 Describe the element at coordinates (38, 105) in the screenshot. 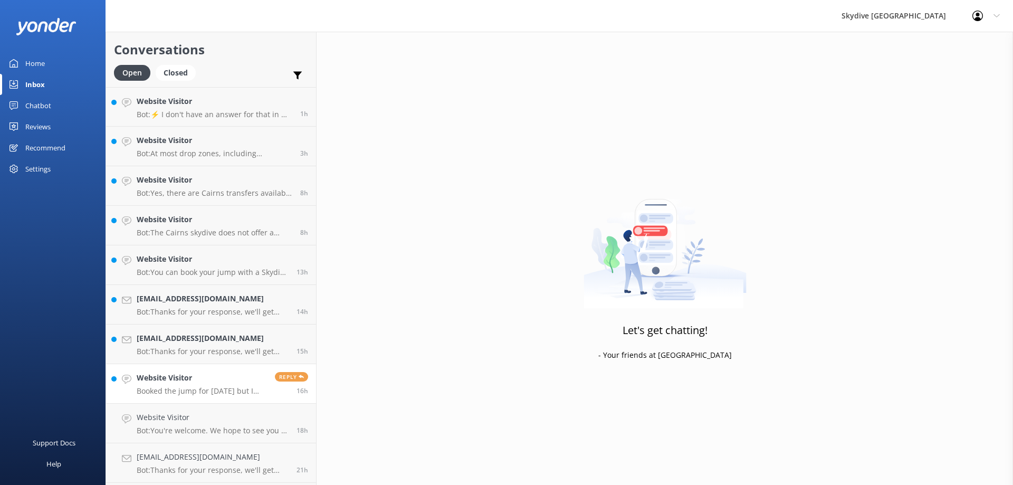

I see `div: Chatbot` at that location.